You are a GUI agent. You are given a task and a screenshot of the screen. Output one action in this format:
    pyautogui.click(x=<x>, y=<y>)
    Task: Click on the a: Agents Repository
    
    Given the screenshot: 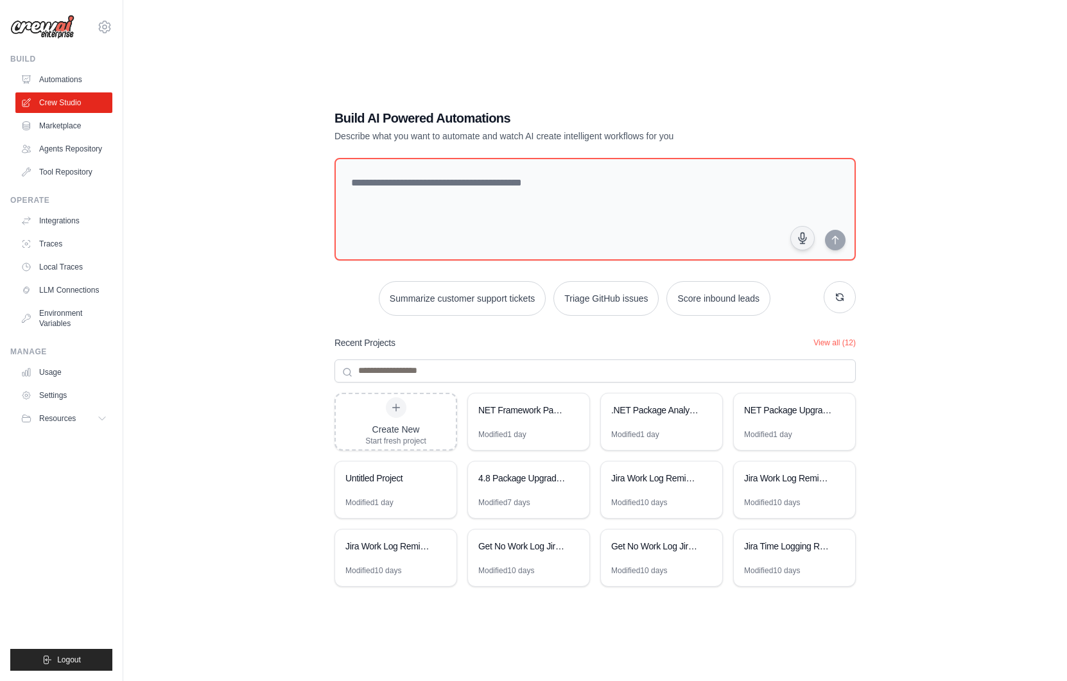 What is the action you would take?
    pyautogui.click(x=64, y=149)
    